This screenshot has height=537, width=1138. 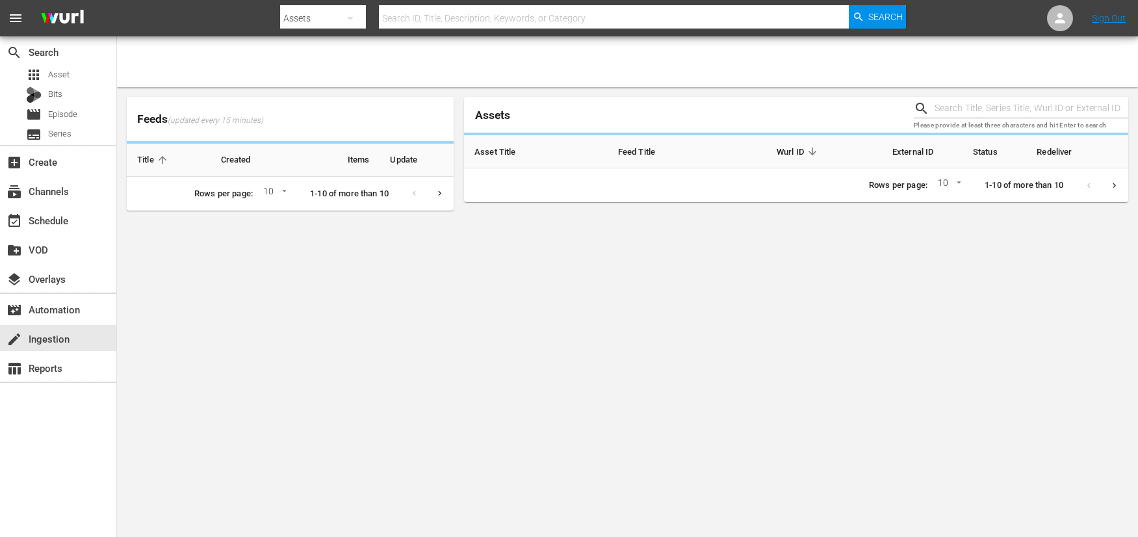 I want to click on span: VOD, so click(x=14, y=250).